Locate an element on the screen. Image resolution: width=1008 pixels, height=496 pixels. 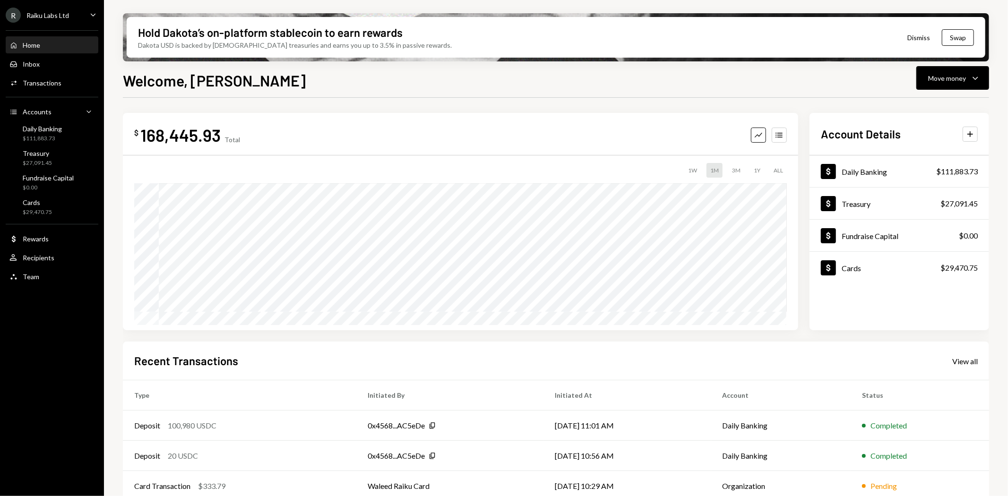
div: Accounts is located at coordinates (37, 112).